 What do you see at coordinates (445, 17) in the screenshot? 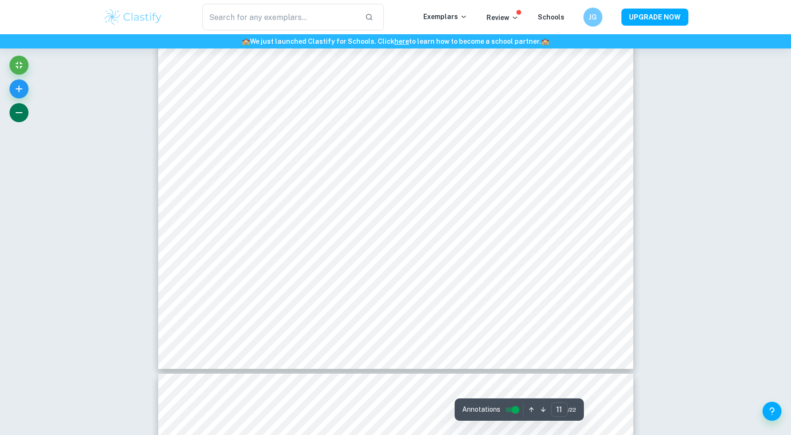
I see `p: Exemplars` at bounding box center [445, 17].